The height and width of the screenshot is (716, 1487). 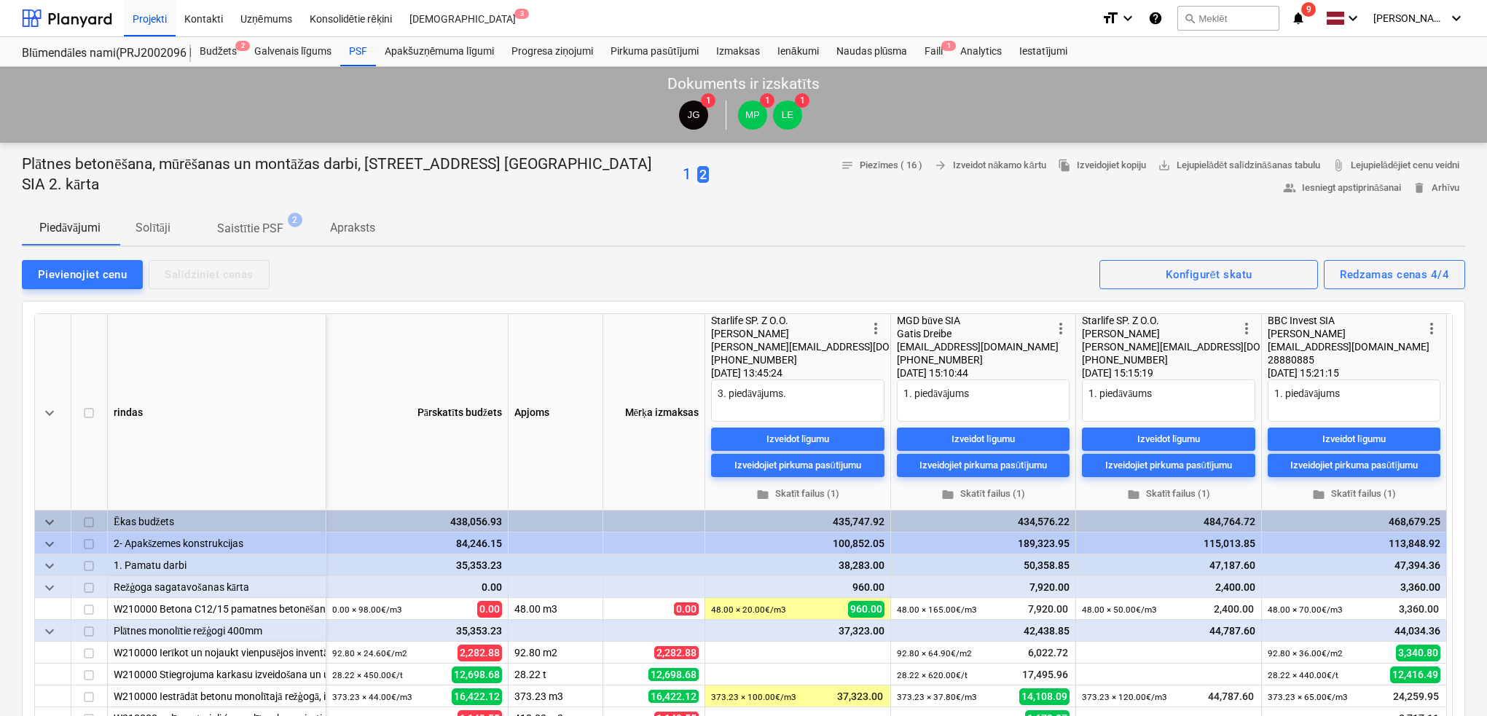 What do you see at coordinates (1102, 165) in the screenshot?
I see `span: Izveidojiet kopiju` at bounding box center [1102, 165].